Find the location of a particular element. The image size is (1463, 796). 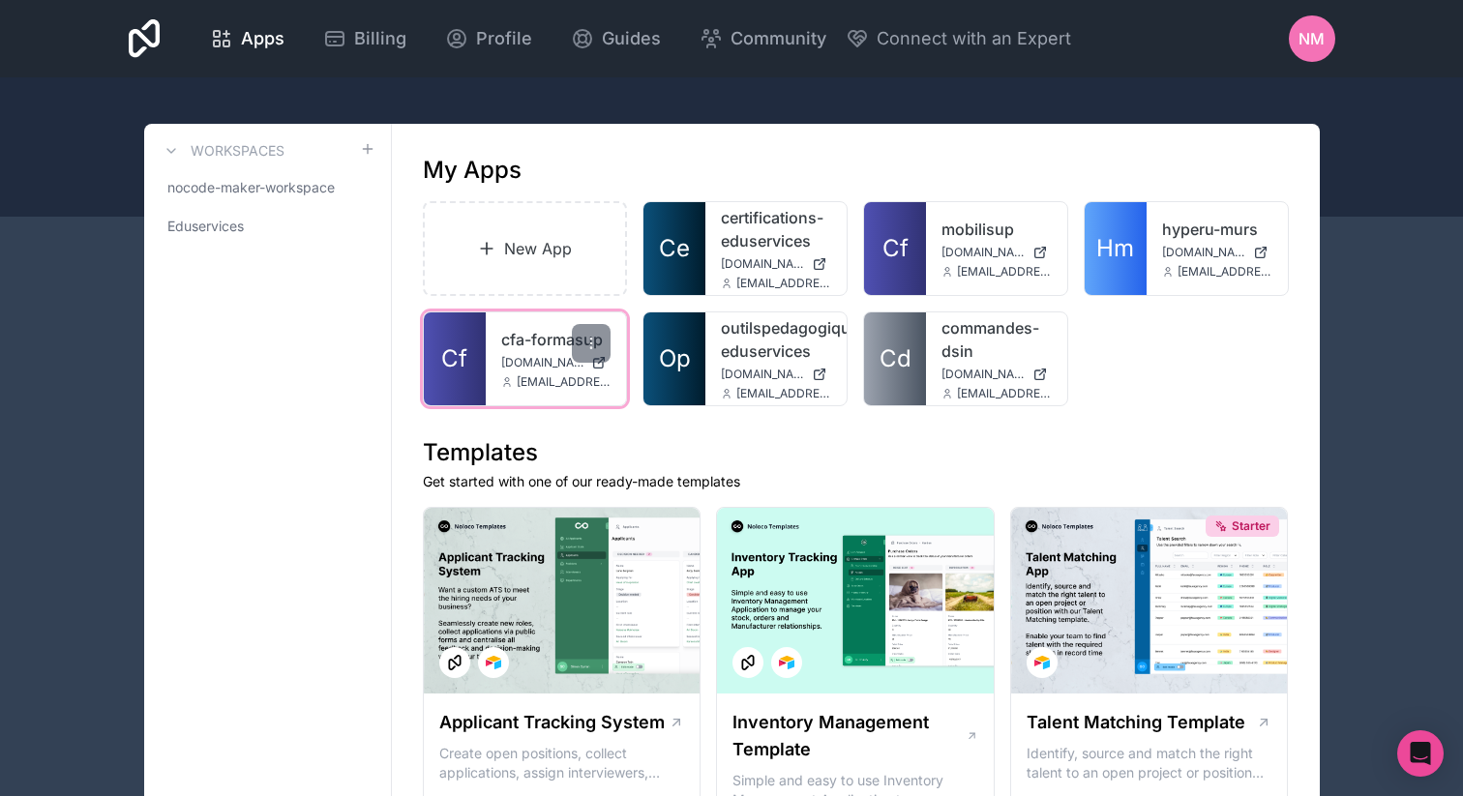

span: Community is located at coordinates (778, 39).